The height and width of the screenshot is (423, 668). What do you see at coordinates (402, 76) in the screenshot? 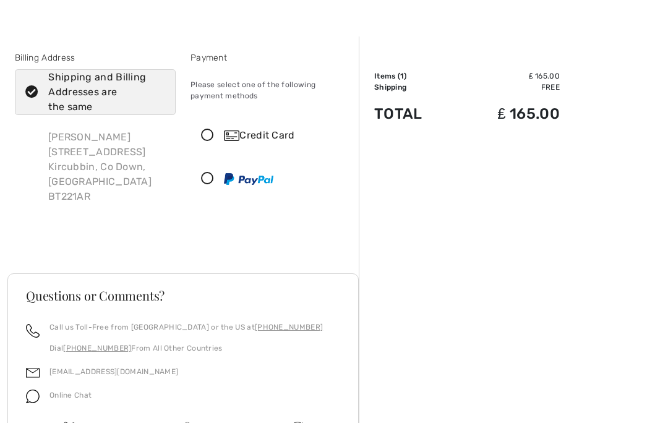
I see `span: 1` at bounding box center [402, 76].